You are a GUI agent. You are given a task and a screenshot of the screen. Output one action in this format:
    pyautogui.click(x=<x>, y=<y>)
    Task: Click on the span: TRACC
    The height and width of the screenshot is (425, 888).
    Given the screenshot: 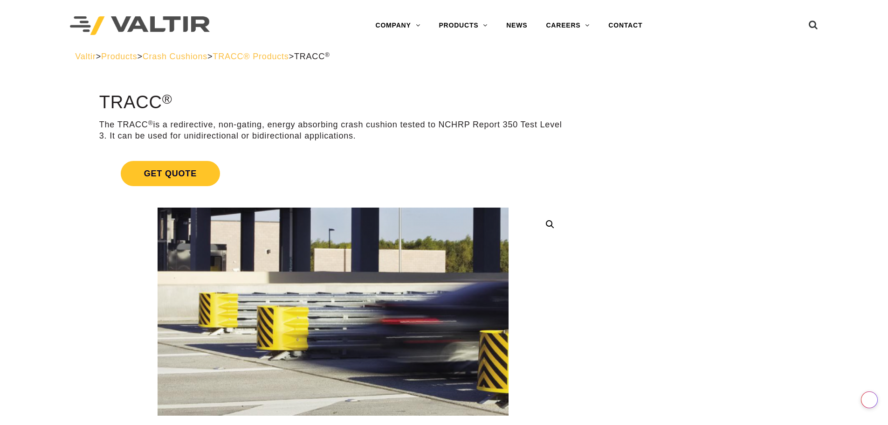 What is the action you would take?
    pyautogui.click(x=312, y=56)
    